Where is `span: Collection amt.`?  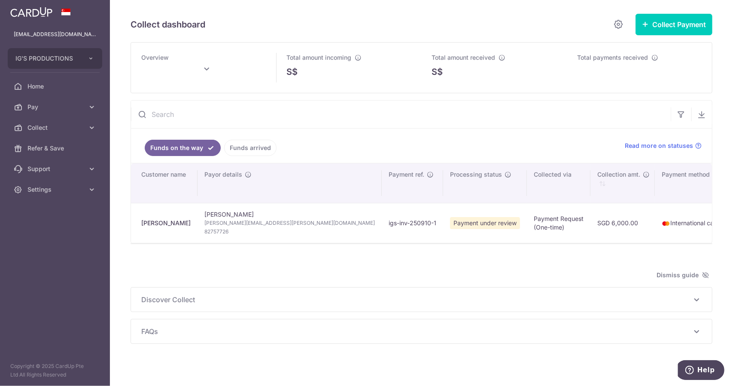 span: Collection amt. is located at coordinates (619, 174).